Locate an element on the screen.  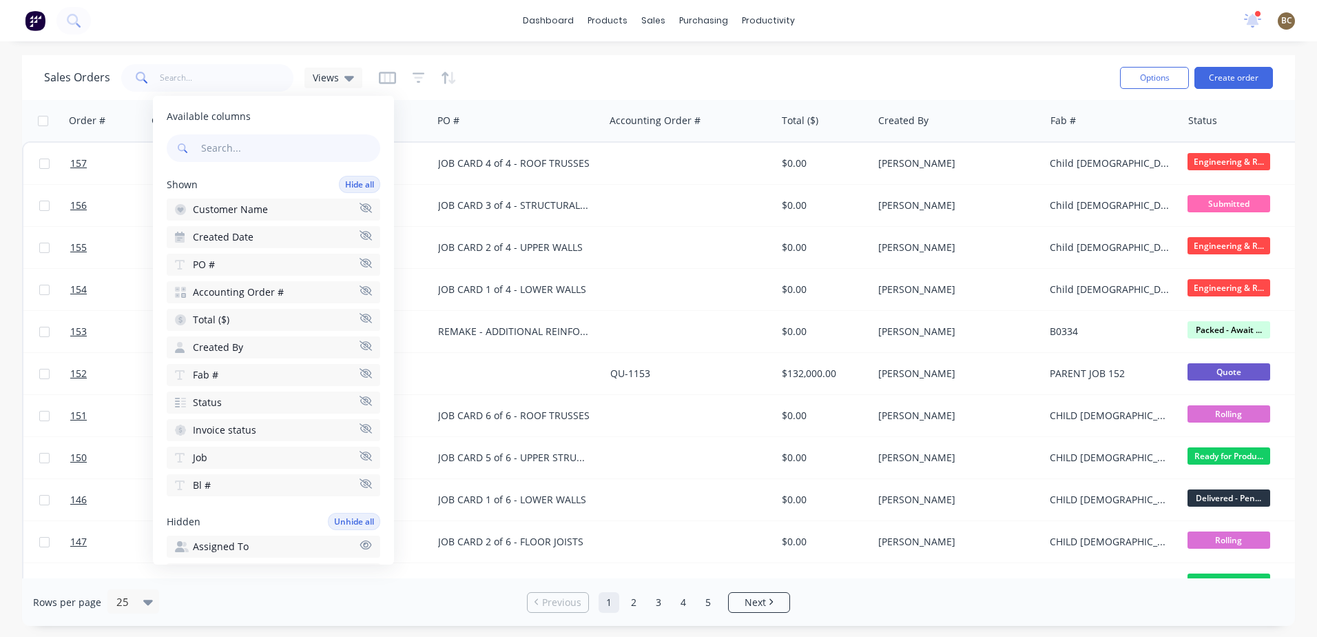
a: 155 is located at coordinates (112, 247).